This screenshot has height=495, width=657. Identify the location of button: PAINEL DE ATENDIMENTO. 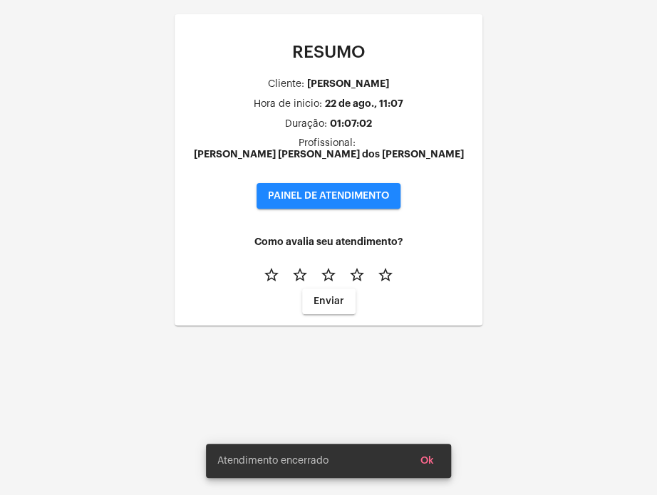
(328, 196).